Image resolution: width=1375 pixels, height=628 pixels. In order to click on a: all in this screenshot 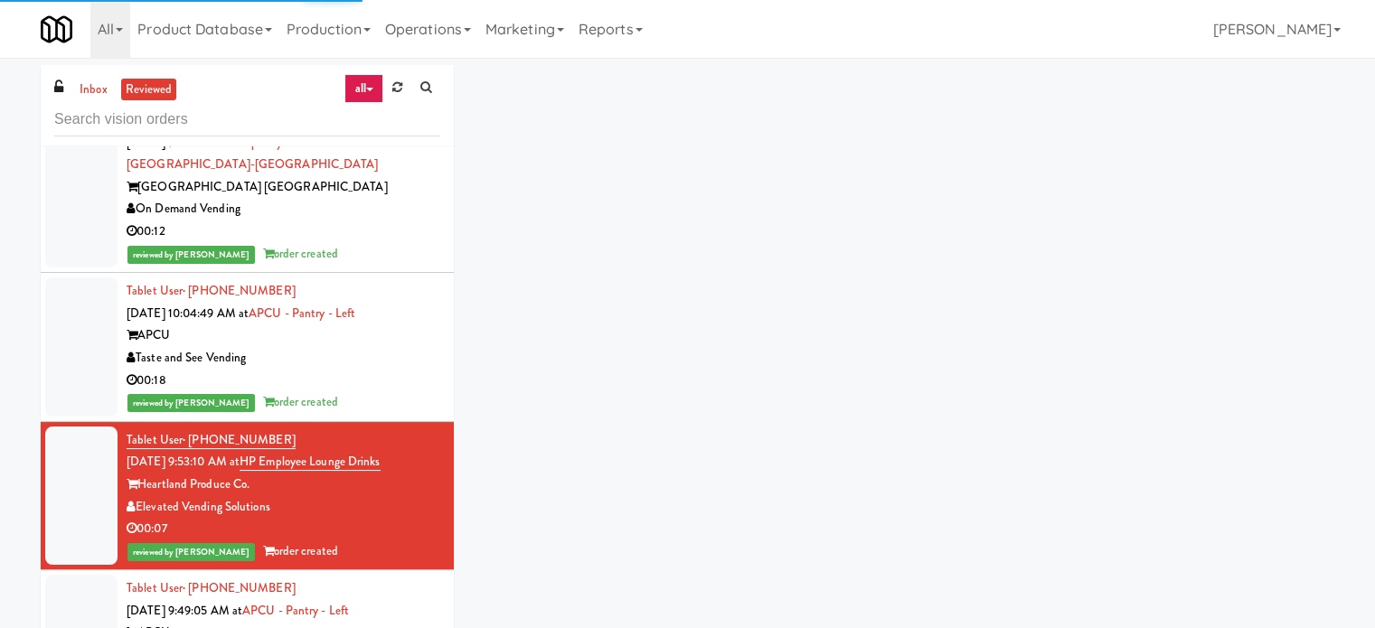, I will do `click(364, 89)`.